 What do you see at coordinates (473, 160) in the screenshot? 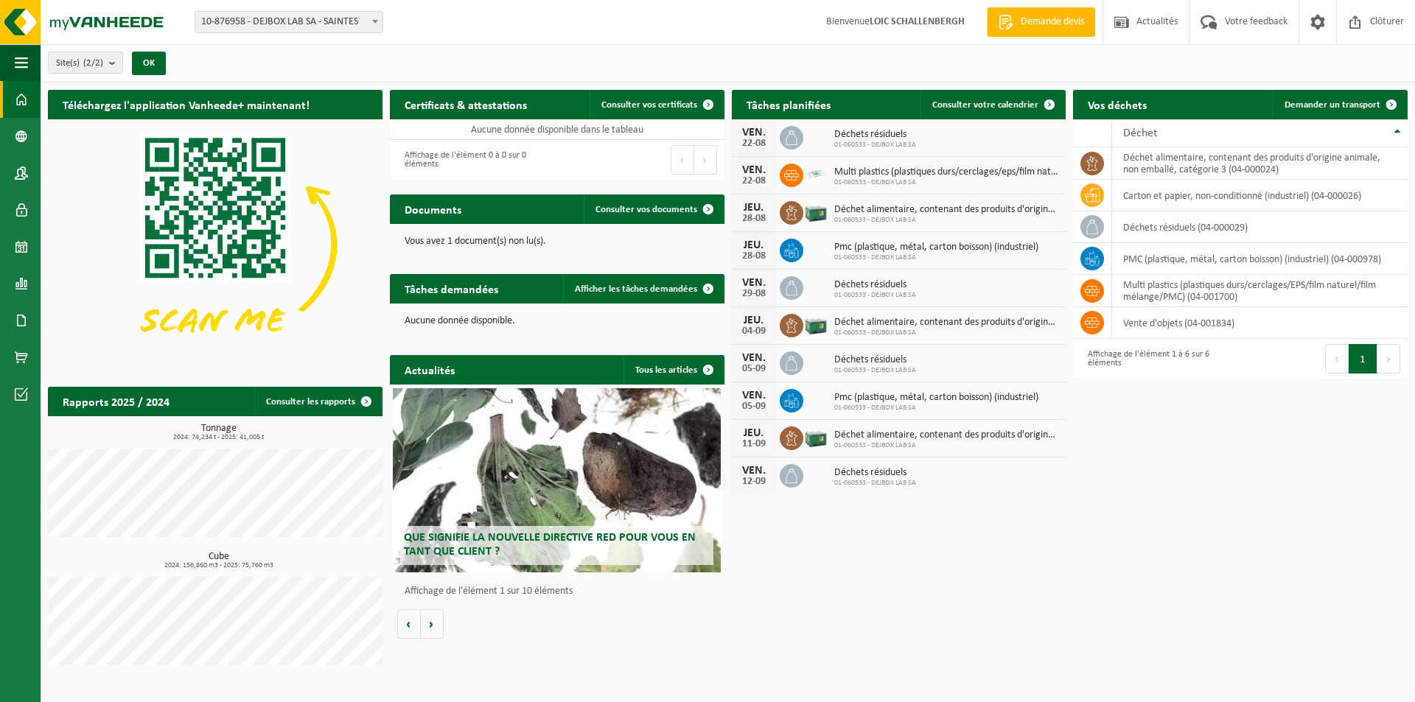
I see `div: Affichage de l'élément 0 à 0 sur 0 éléments` at bounding box center [473, 160].